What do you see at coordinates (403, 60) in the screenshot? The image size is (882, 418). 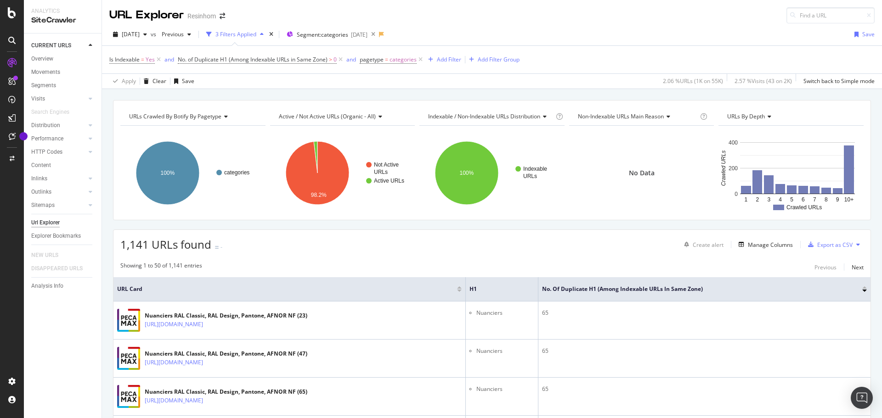 I see `span: categories` at bounding box center [403, 60].